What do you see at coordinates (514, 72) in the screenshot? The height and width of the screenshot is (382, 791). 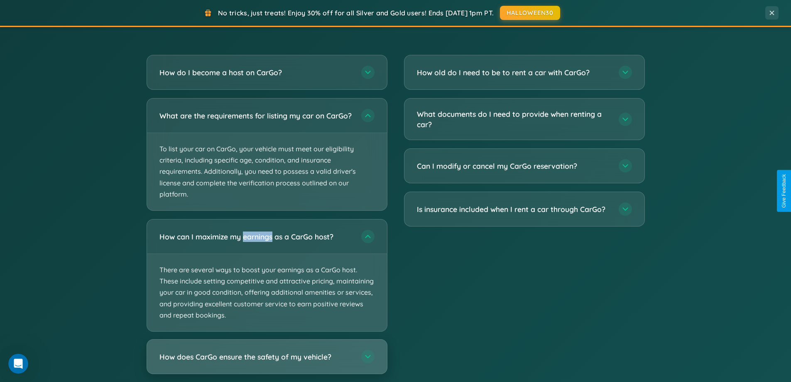 I see `h3: How old do I need to be to rent a car with CarGo?` at bounding box center [514, 72].